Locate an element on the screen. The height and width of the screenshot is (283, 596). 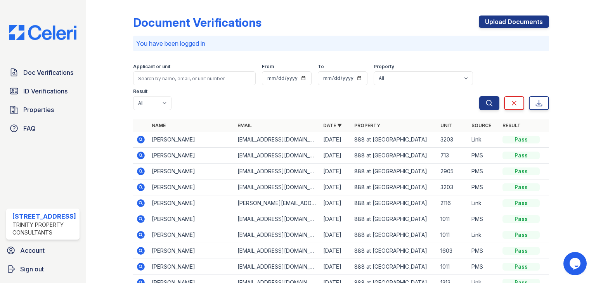
div: Trinity Property Consultants is located at coordinates (44, 229).